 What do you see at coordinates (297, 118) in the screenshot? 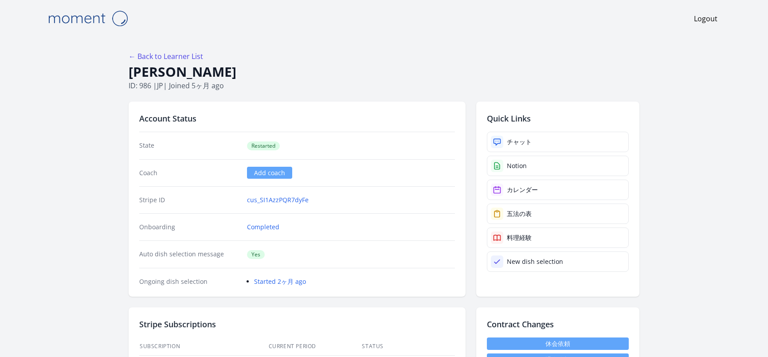
I see `h2: Account Status` at bounding box center [297, 118].